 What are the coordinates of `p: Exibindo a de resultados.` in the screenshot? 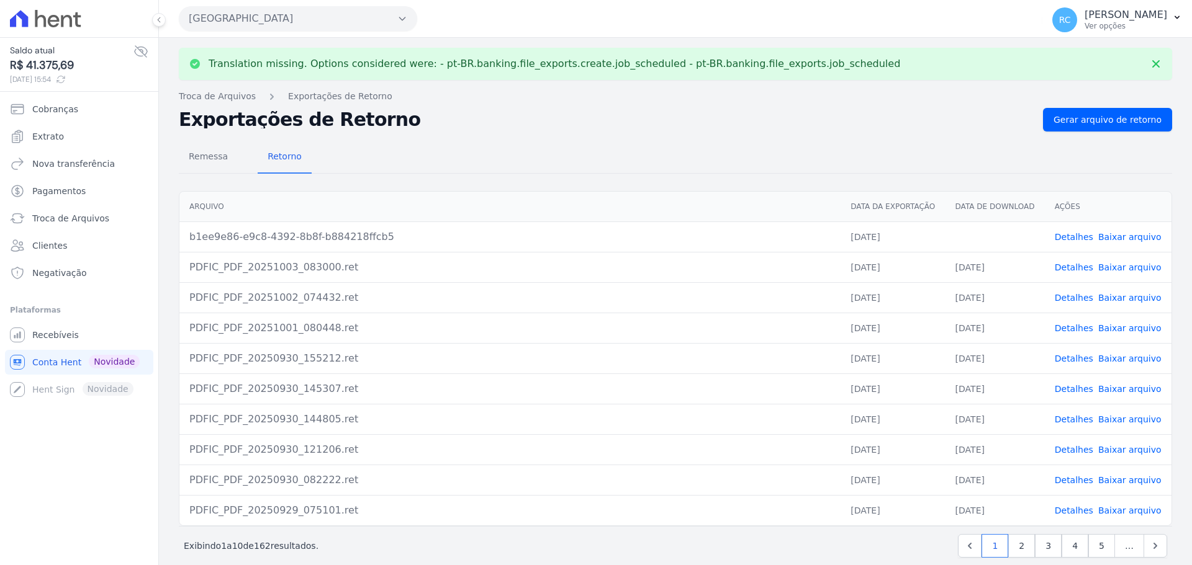 It's located at (251, 546).